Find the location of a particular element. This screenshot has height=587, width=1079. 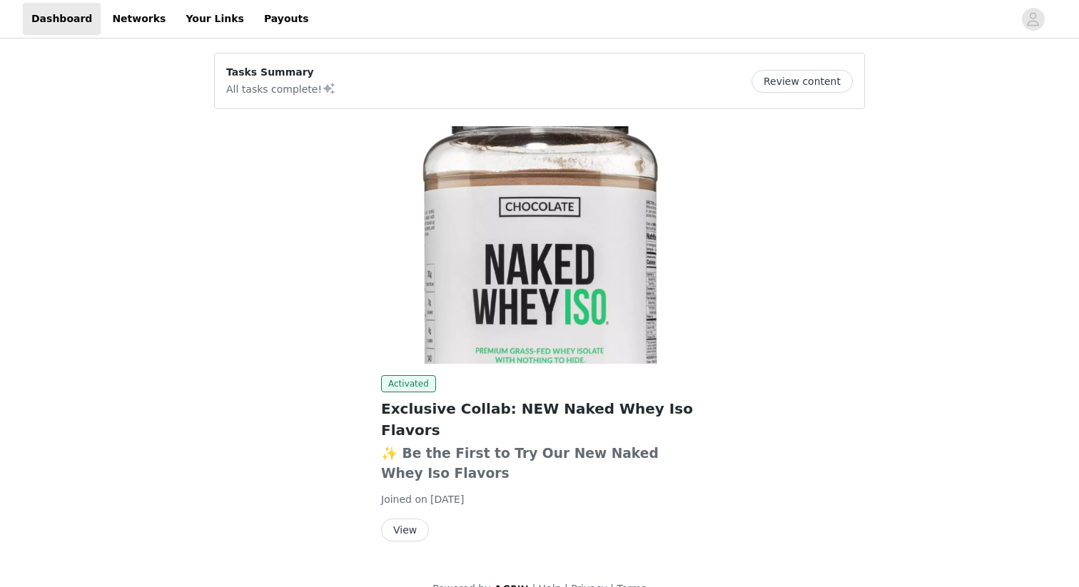

p: Tasks Summary is located at coordinates (281, 72).